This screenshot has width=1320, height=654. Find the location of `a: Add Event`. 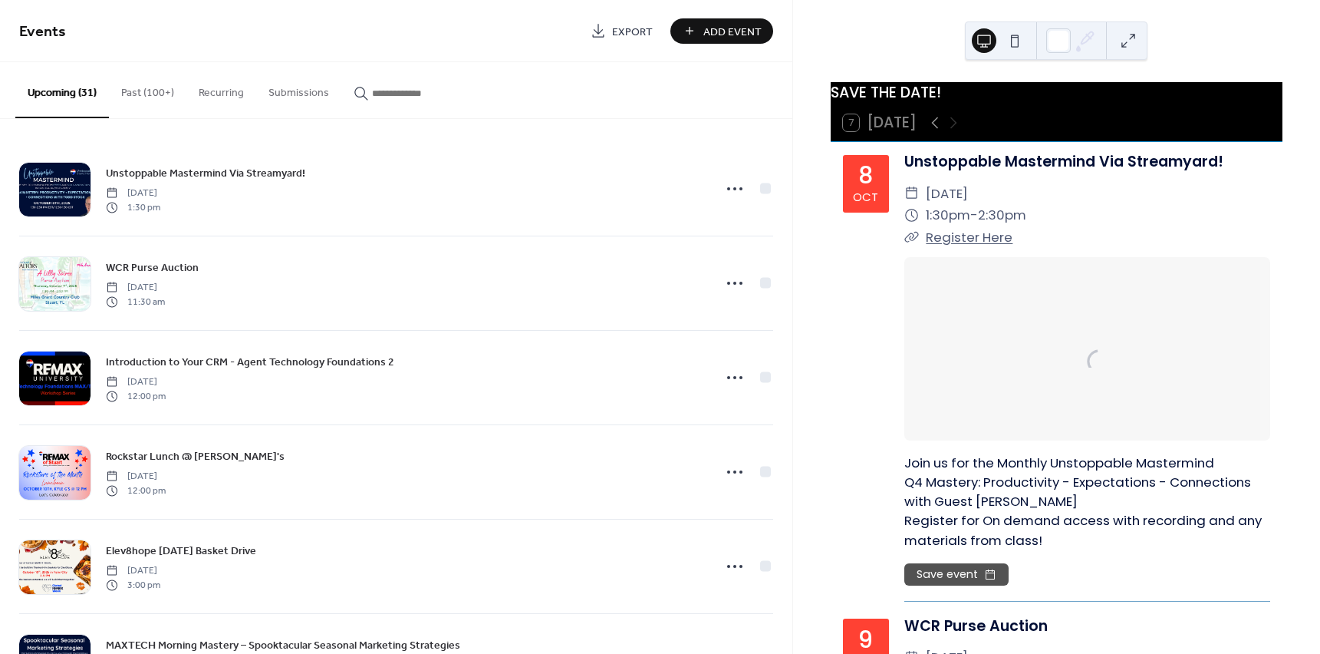

a: Add Event is located at coordinates (722, 31).